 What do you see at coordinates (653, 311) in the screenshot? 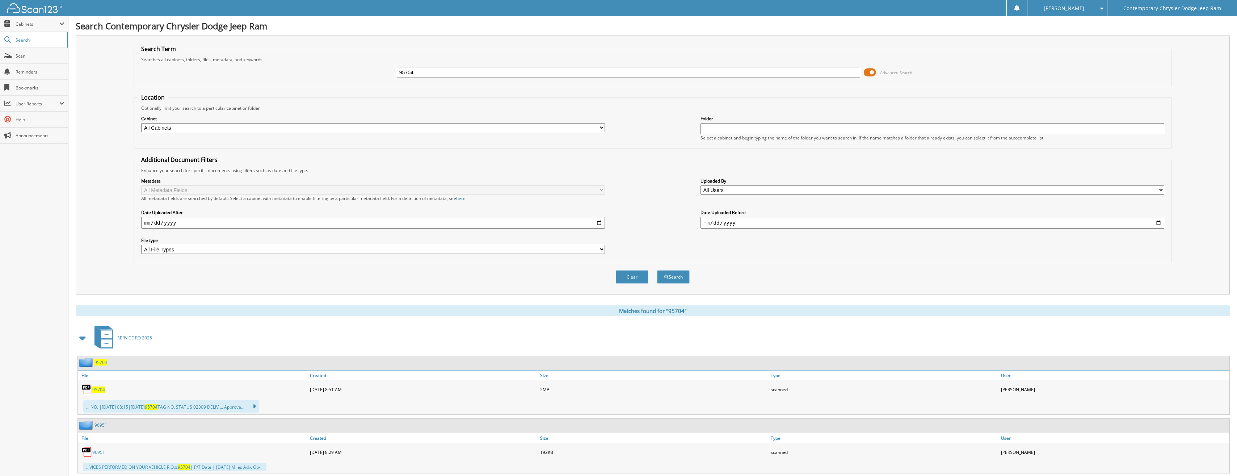
I see `div: Matches found for "95704"` at bounding box center [653, 311].